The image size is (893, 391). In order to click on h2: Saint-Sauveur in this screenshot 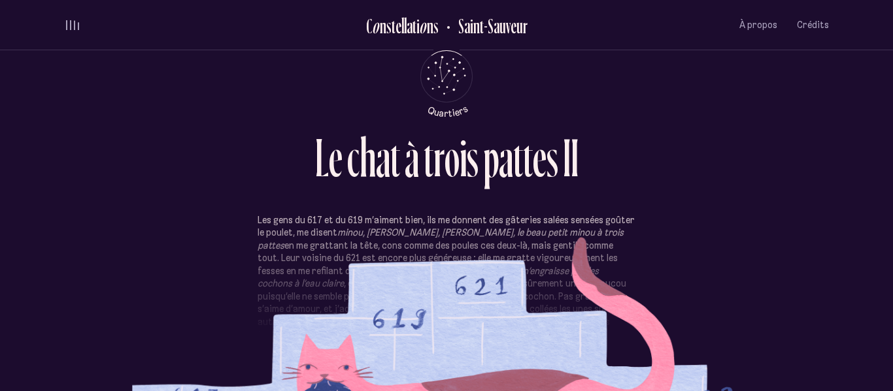, I will do `click(487, 25)`.